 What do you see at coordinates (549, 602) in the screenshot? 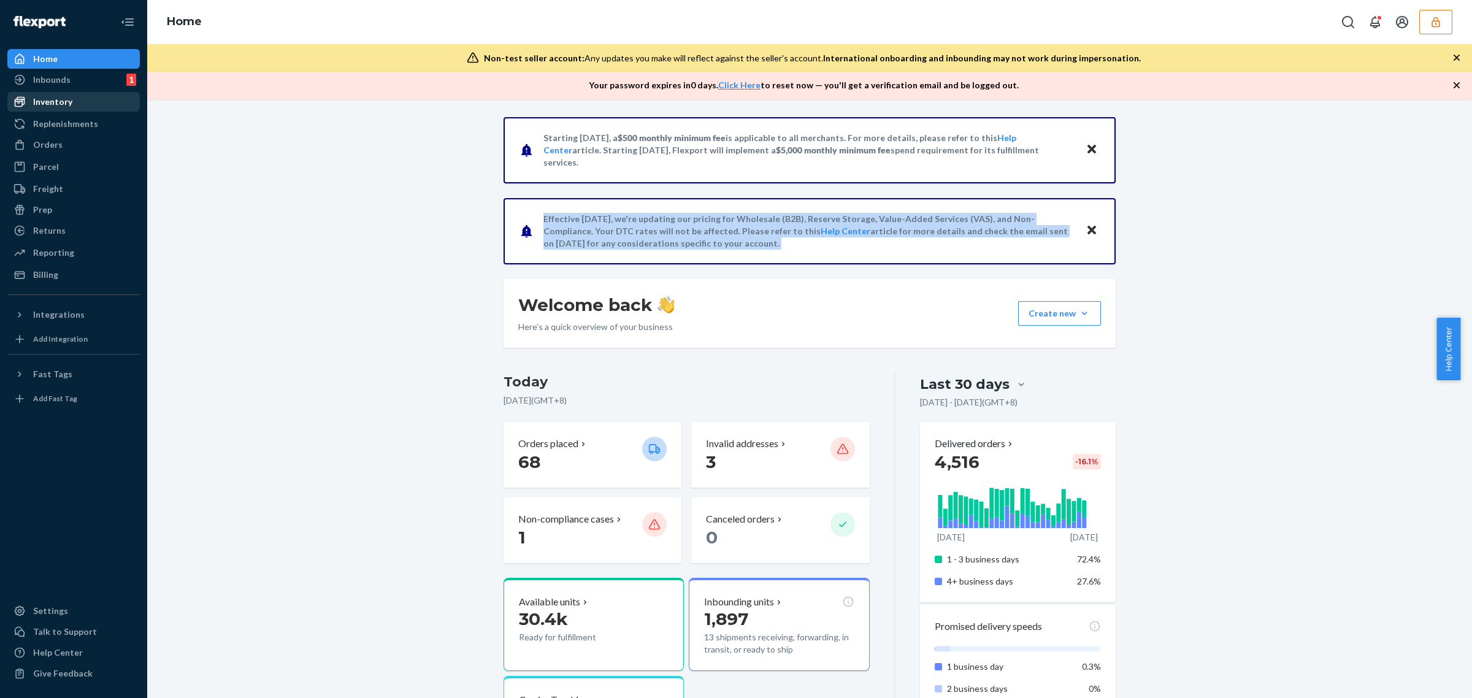
I see `p: Available units` at bounding box center [549, 602].